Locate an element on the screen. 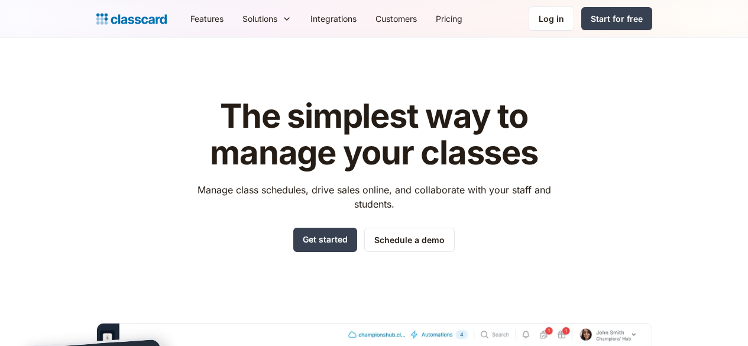  a: Get started is located at coordinates (325, 240).